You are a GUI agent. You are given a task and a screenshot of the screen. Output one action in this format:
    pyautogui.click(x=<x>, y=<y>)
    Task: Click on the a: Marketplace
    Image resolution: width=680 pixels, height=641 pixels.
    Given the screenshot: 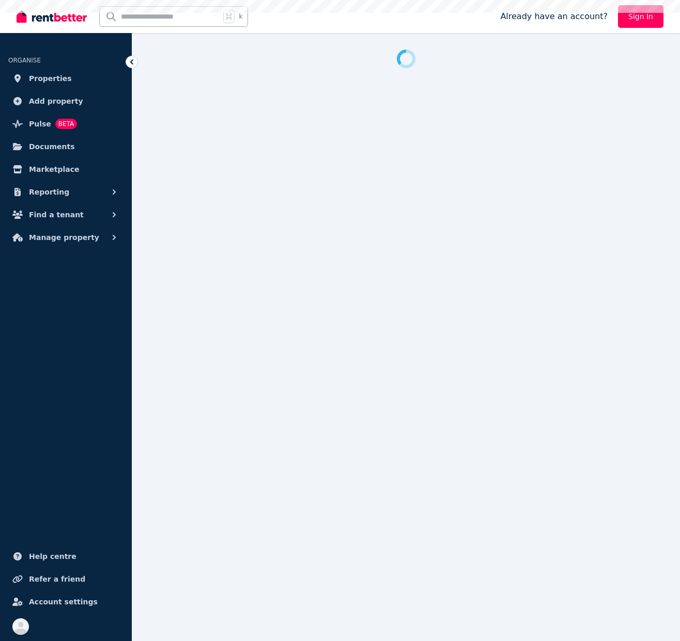 What is the action you would take?
    pyautogui.click(x=66, y=169)
    